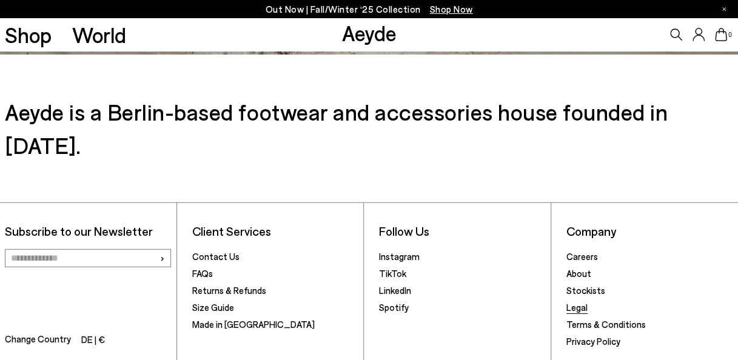 The width and height of the screenshot is (738, 360). What do you see at coordinates (721, 35) in the screenshot?
I see `a: 0` at bounding box center [721, 35].